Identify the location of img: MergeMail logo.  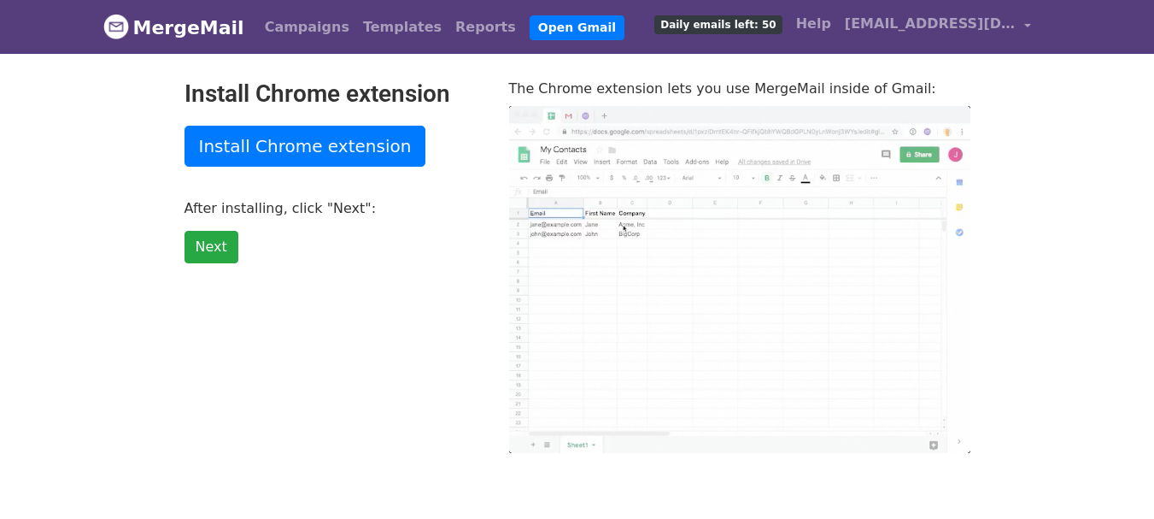
(116, 26).